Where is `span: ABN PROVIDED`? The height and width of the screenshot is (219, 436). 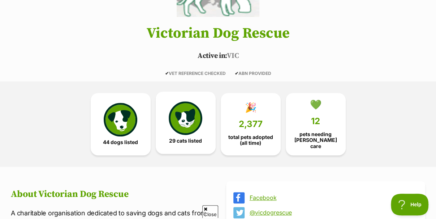
span: ABN PROVIDED is located at coordinates (253, 73).